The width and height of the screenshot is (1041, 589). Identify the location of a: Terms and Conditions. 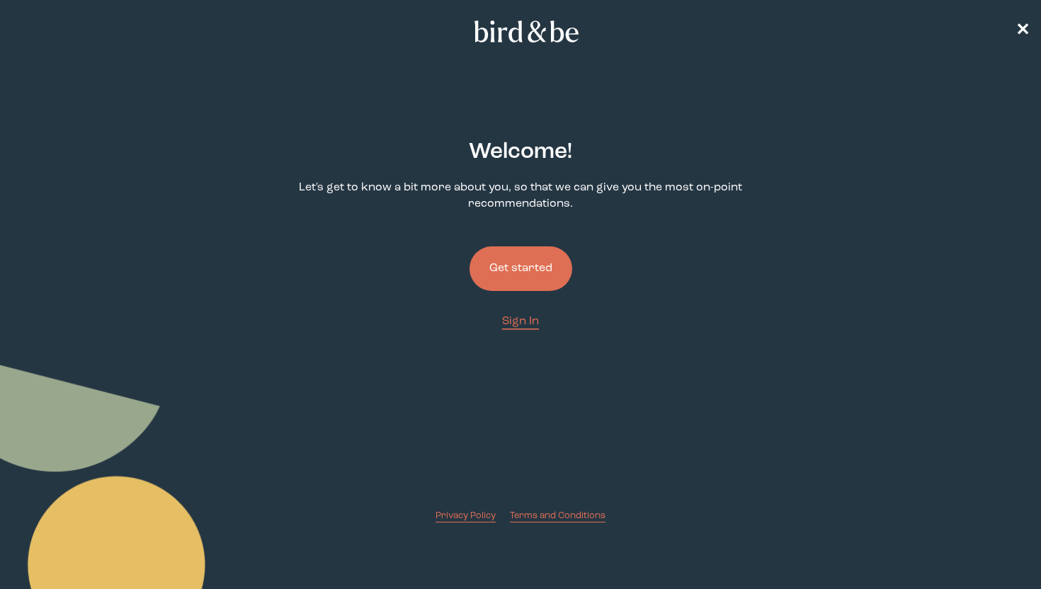
(557, 516).